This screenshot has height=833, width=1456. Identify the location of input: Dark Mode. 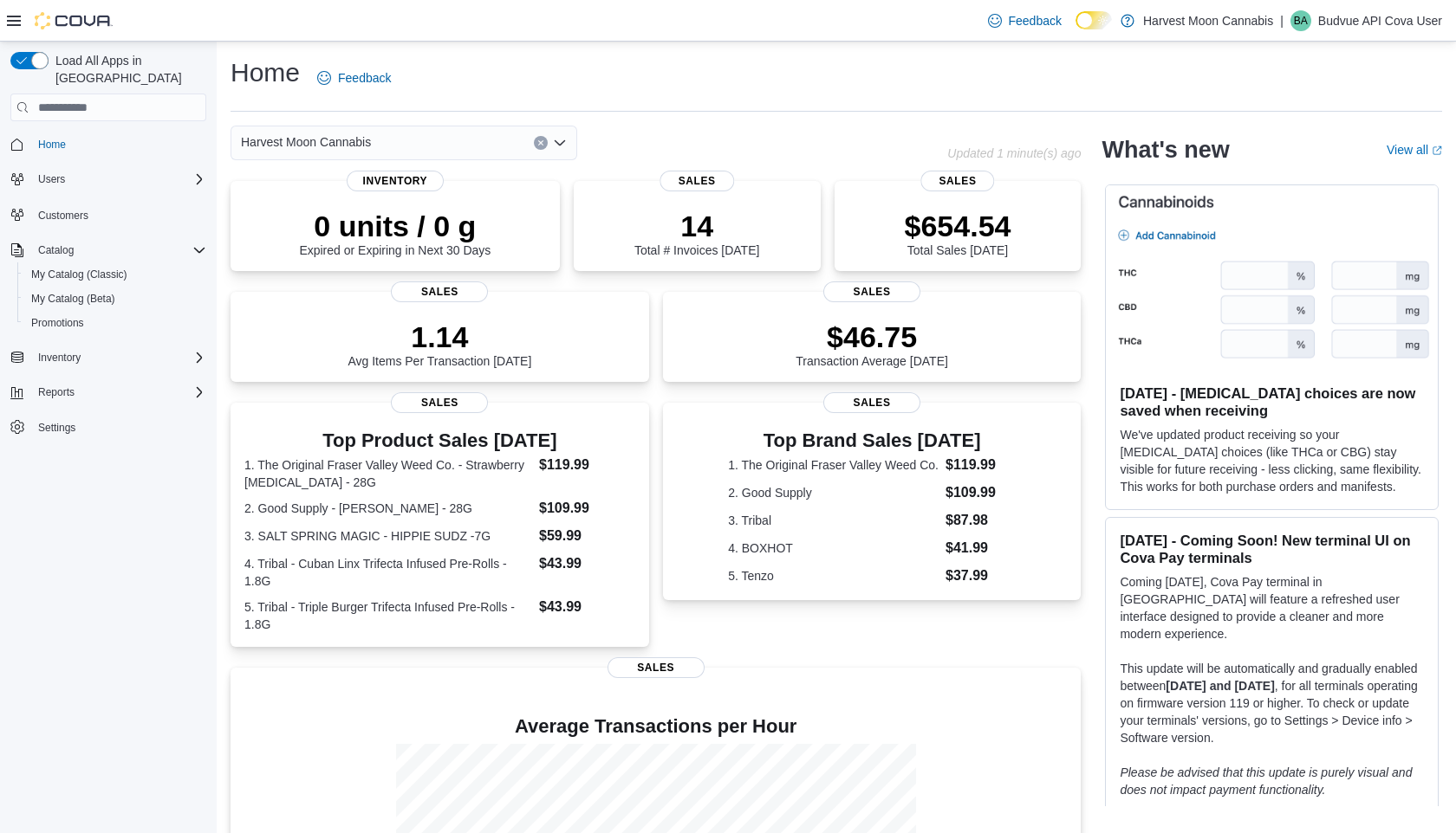
(1094, 20).